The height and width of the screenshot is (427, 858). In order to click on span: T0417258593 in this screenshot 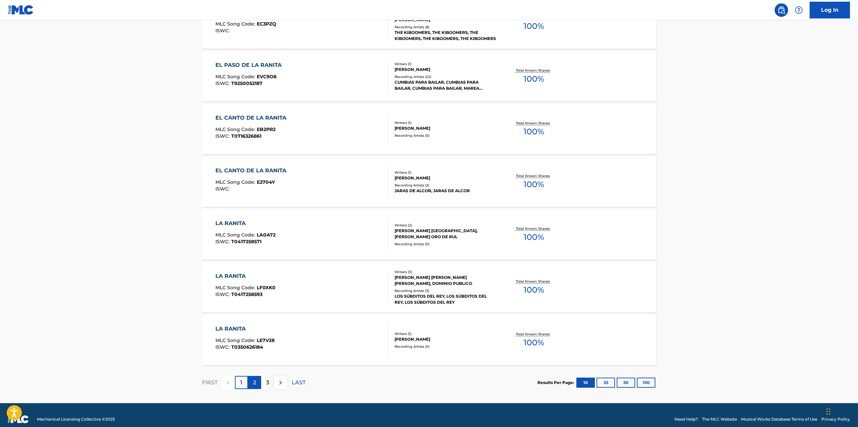, I will do `click(247, 294)`.